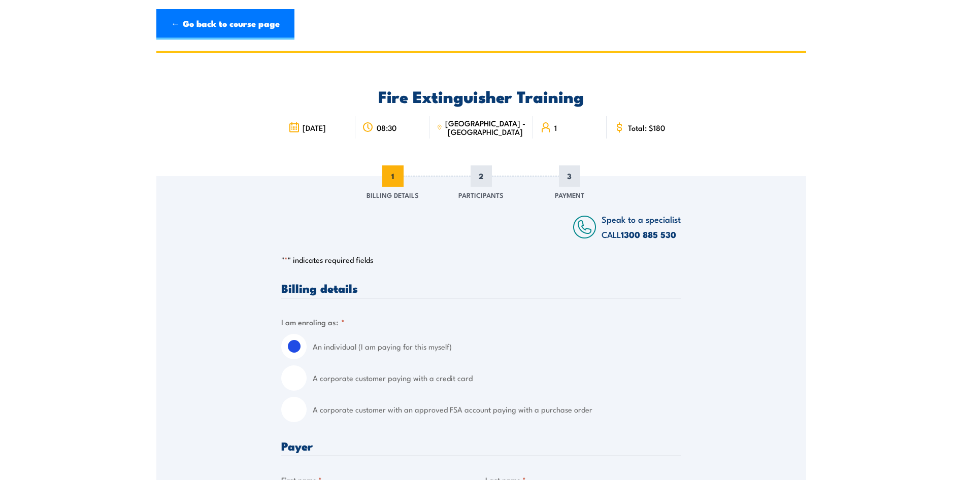 The image size is (962, 480). Describe the element at coordinates (496, 410) in the screenshot. I see `label: A corporate customer with an approved FSA account paying with a purchase order` at that location.